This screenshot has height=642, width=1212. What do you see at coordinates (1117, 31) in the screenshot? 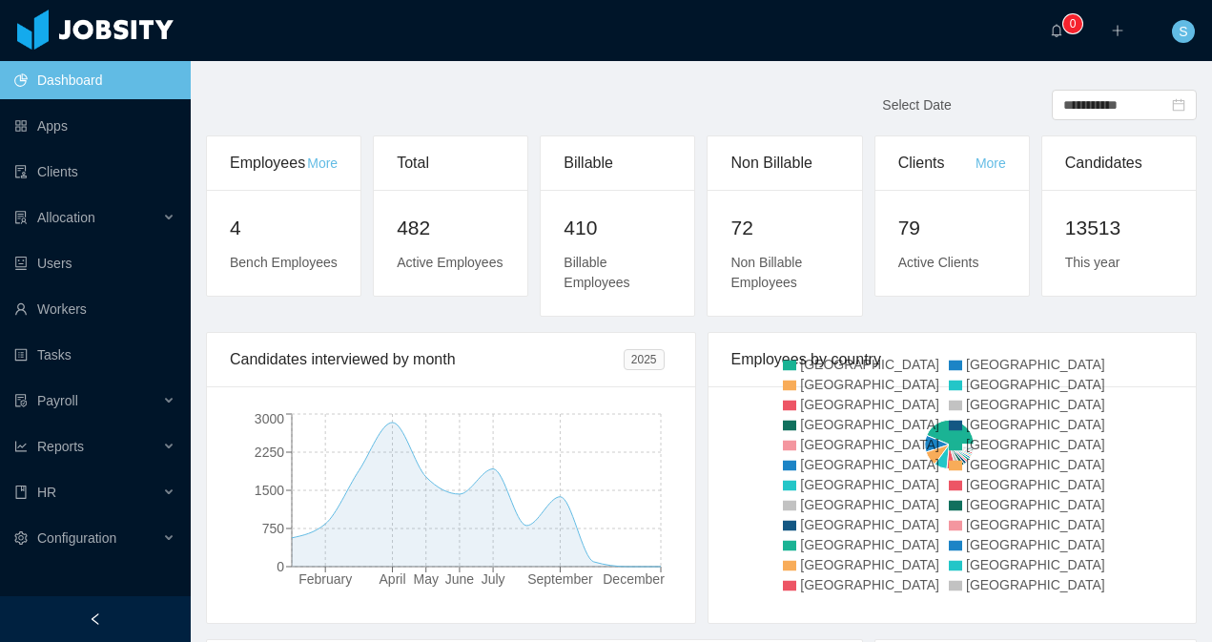
I see `i: icon: plus` at bounding box center [1117, 31].